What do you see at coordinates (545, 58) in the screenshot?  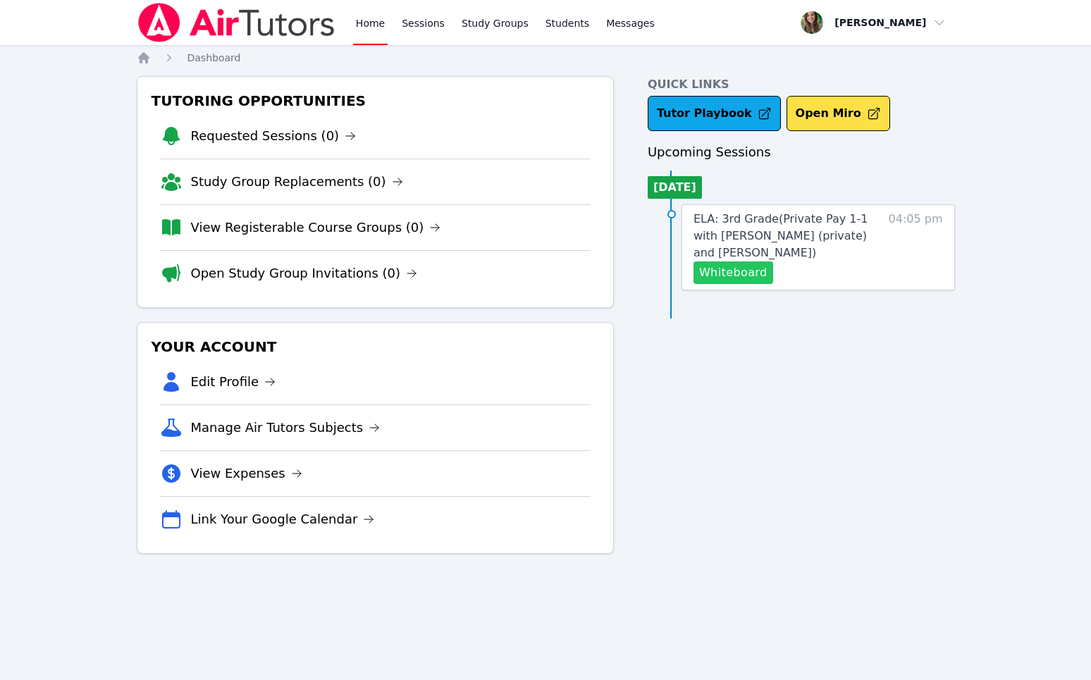 I see `nav: Breadcrumb` at bounding box center [545, 58].